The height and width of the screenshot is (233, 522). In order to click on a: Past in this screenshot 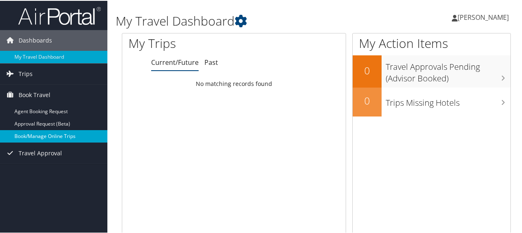, I will do `click(211, 62)`.